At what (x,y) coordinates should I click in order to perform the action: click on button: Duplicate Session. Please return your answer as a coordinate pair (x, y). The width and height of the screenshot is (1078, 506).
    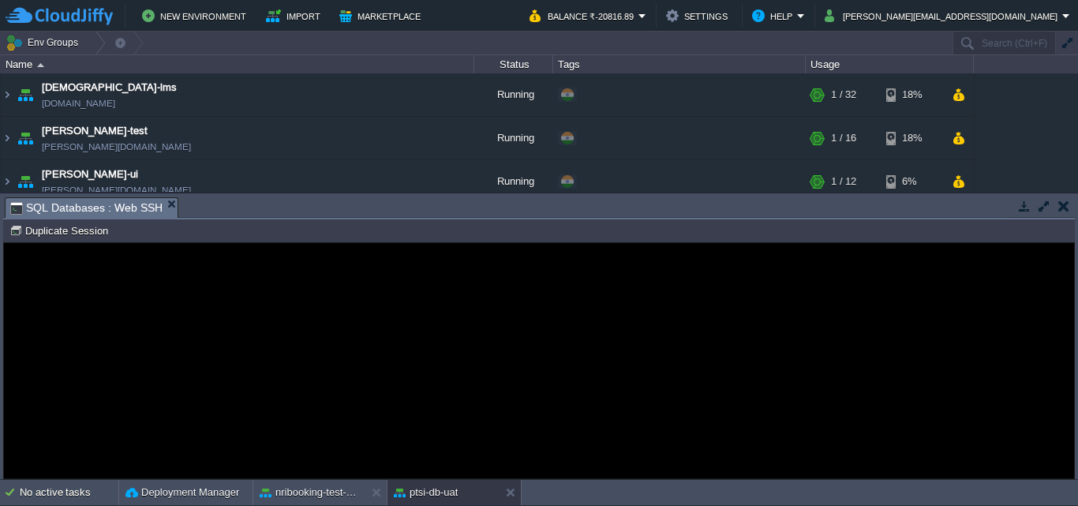
    Looking at the image, I should click on (61, 230).